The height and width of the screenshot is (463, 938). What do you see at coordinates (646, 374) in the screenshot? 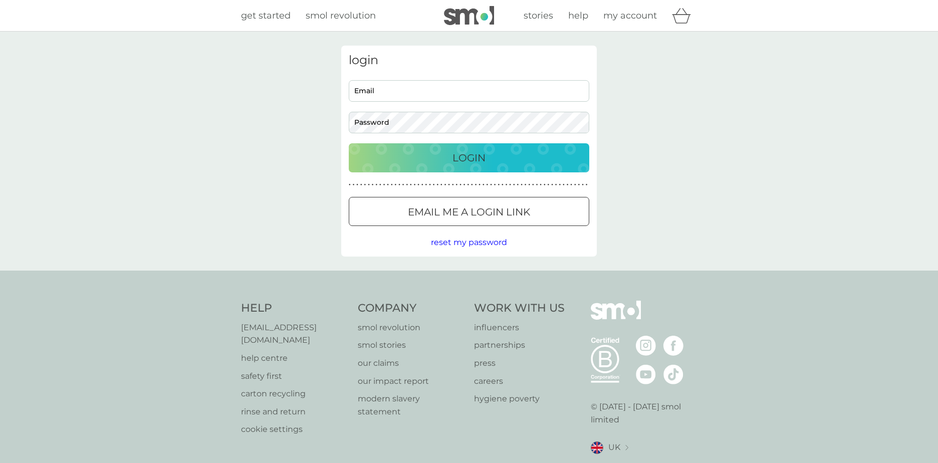
I see `img: visit the smol Youtube page` at bounding box center [646, 374].